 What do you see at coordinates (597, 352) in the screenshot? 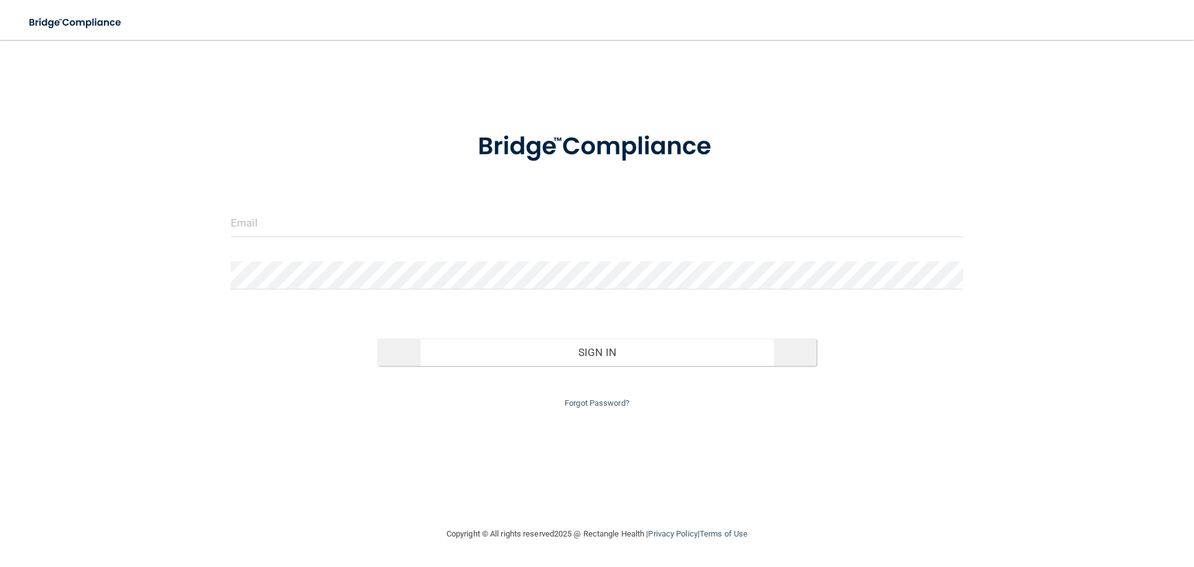
I see `button: Sign In` at bounding box center [597, 352].